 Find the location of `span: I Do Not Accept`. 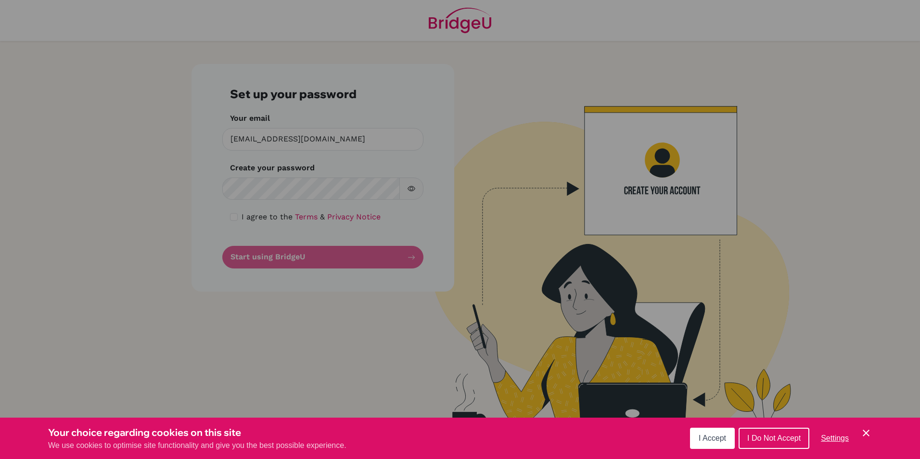

span: I Do Not Accept is located at coordinates (774, 438).